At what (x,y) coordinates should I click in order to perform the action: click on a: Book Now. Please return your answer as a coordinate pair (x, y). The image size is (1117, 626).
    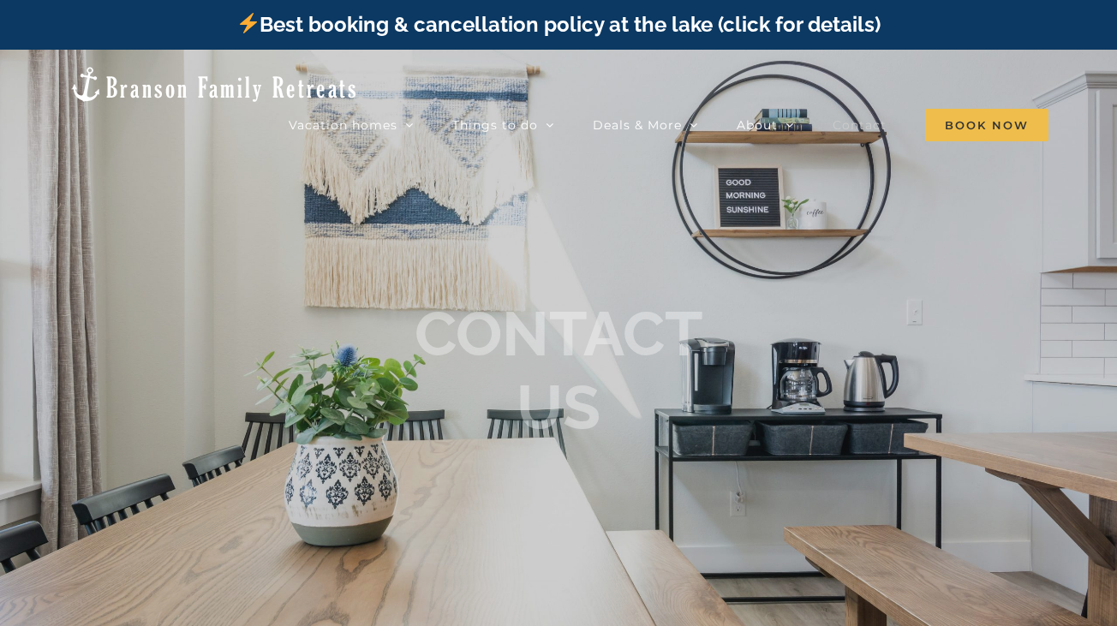
    Looking at the image, I should click on (987, 125).